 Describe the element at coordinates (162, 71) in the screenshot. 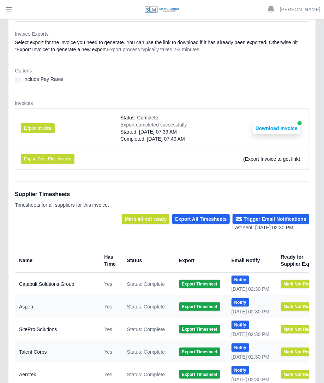

I see `dt: Options` at that location.